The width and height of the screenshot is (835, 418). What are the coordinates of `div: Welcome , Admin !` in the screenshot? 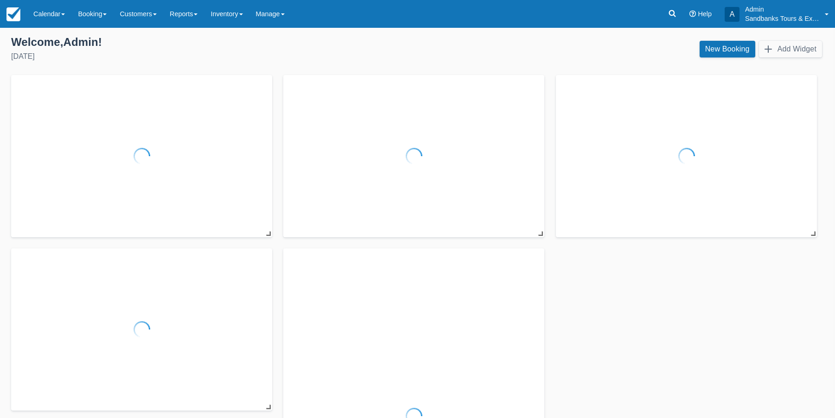 It's located at (211, 42).